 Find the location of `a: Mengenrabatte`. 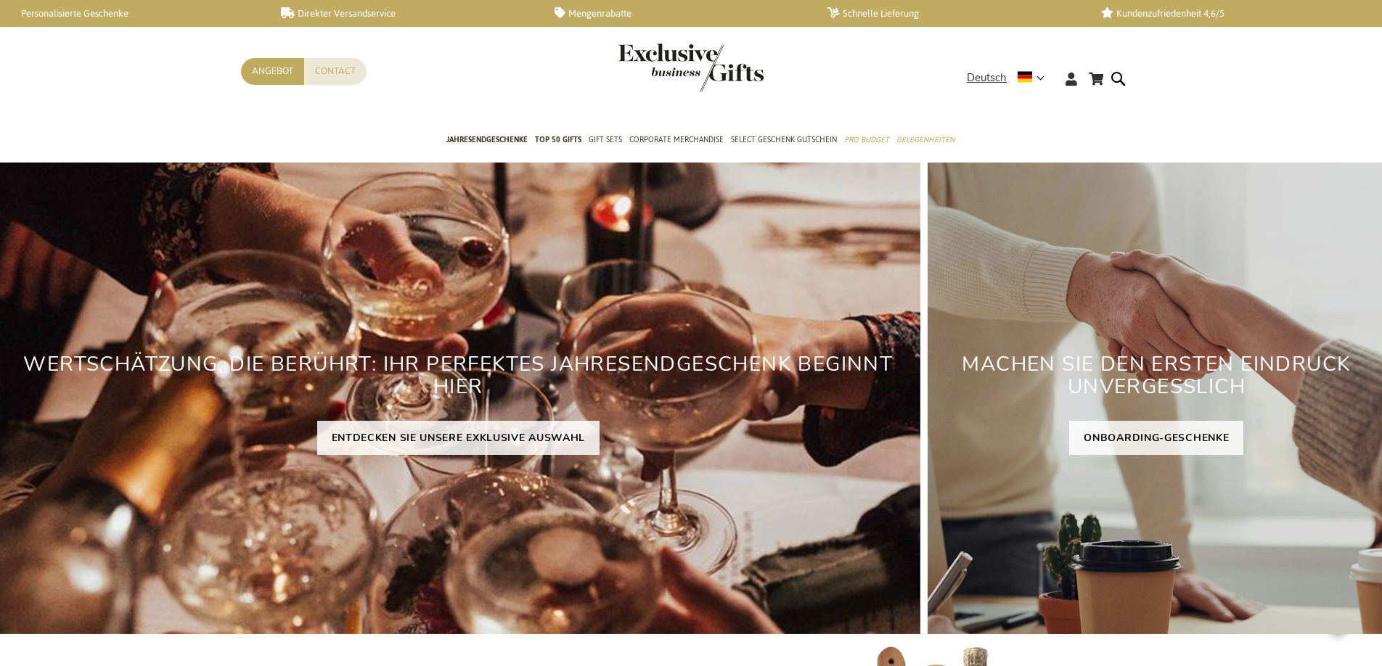

a: Mengenrabatte is located at coordinates (679, 13).